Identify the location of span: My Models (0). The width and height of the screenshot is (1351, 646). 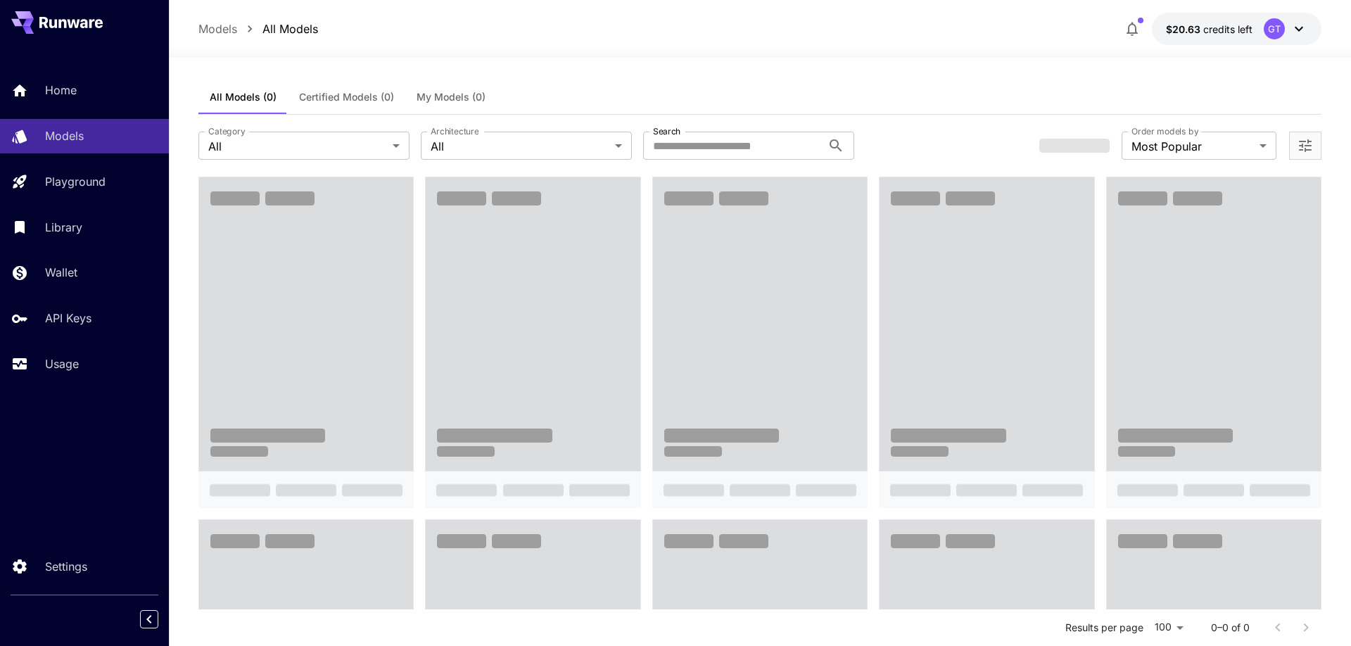
(451, 97).